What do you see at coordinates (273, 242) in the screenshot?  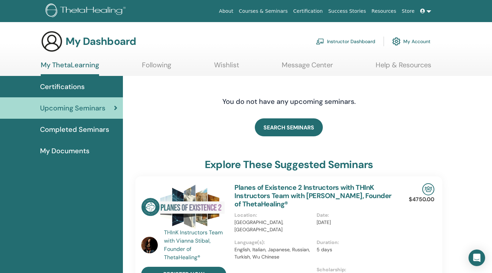 I see `p: Language(s) :` at bounding box center [273, 242].